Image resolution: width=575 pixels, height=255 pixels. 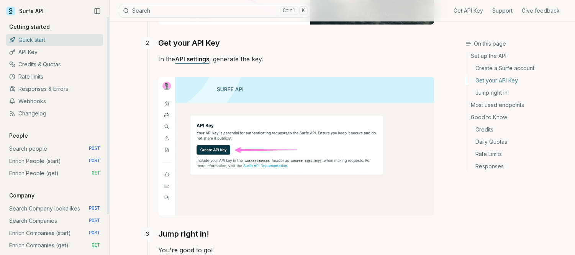 I want to click on h3: On this page, so click(x=518, y=44).